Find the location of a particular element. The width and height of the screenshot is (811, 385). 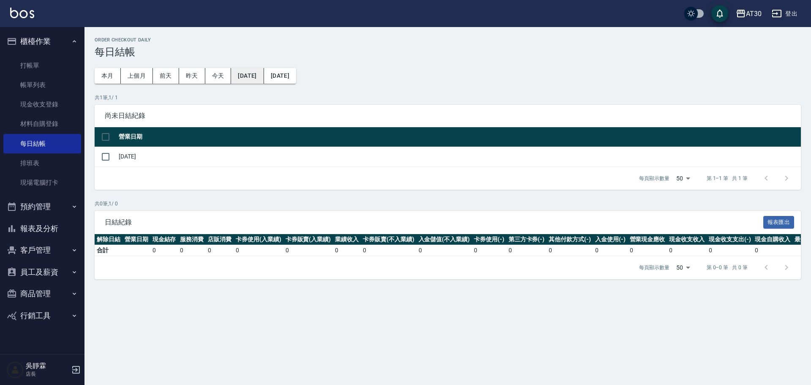

button: 商品管理 is located at coordinates (42, 293).